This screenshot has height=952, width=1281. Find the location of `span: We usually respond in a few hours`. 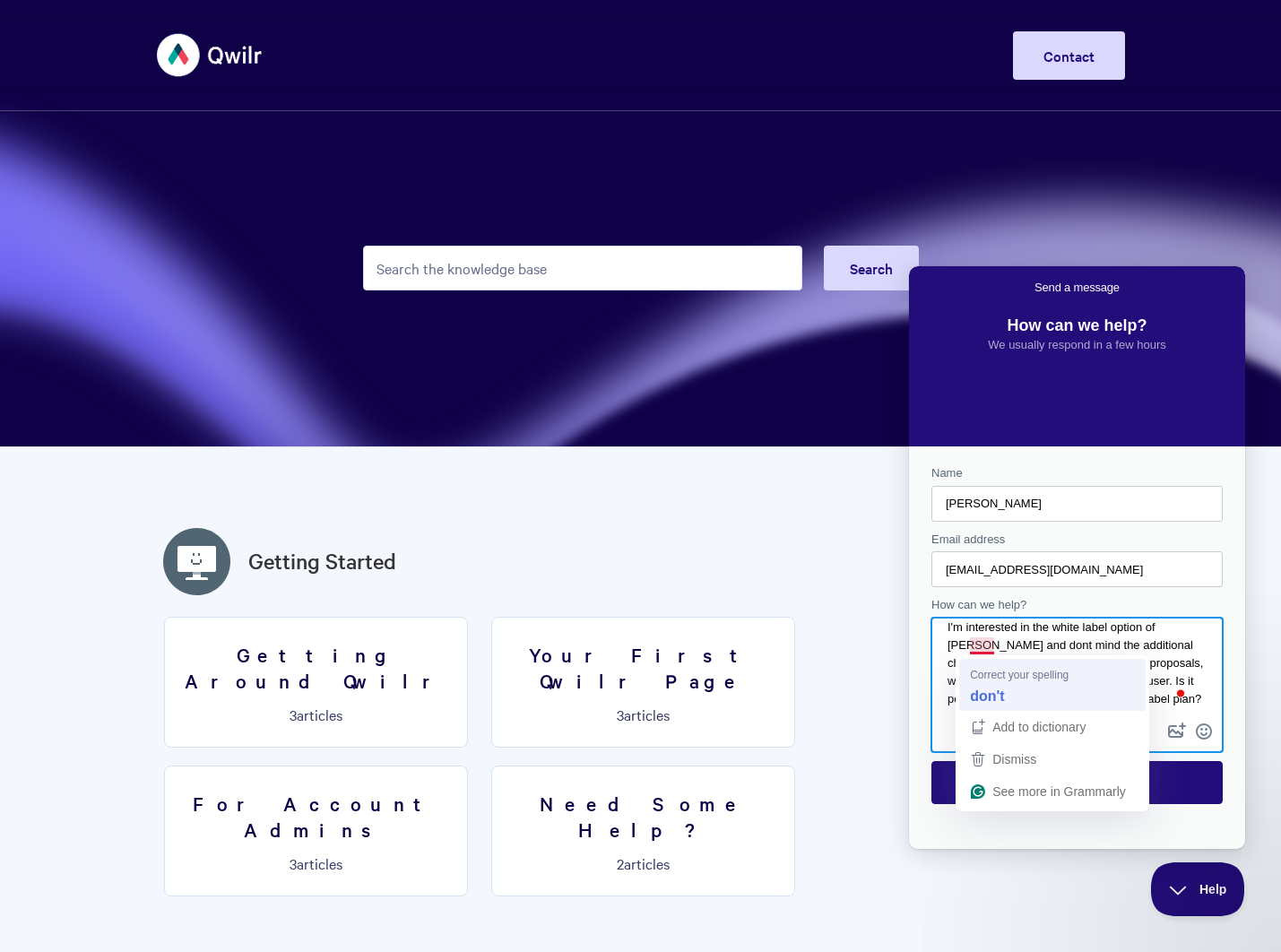

span: We usually respond in a few hours is located at coordinates (168, 78).